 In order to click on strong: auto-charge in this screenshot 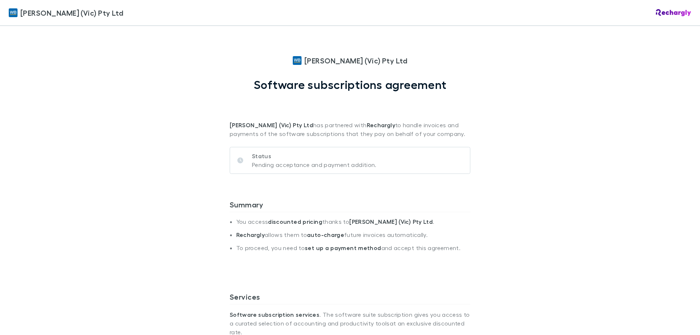, I will do `click(326, 235)`.